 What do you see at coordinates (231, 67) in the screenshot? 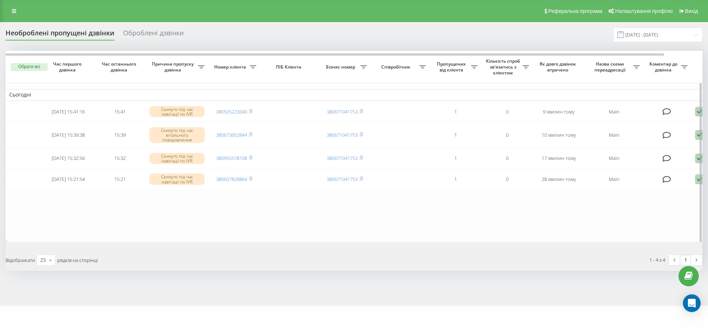
I see `span: Номер клієнта` at bounding box center [231, 67].